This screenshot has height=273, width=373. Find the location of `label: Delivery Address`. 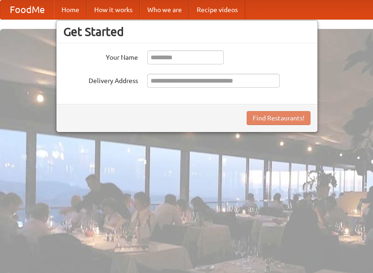

label: Delivery Address is located at coordinates (101, 79).